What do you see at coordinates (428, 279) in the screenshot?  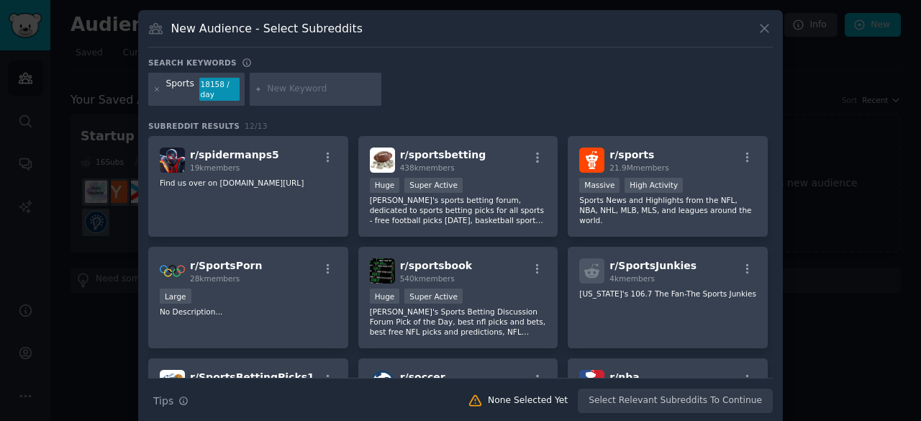 I see `span: 540k members` at bounding box center [428, 279].